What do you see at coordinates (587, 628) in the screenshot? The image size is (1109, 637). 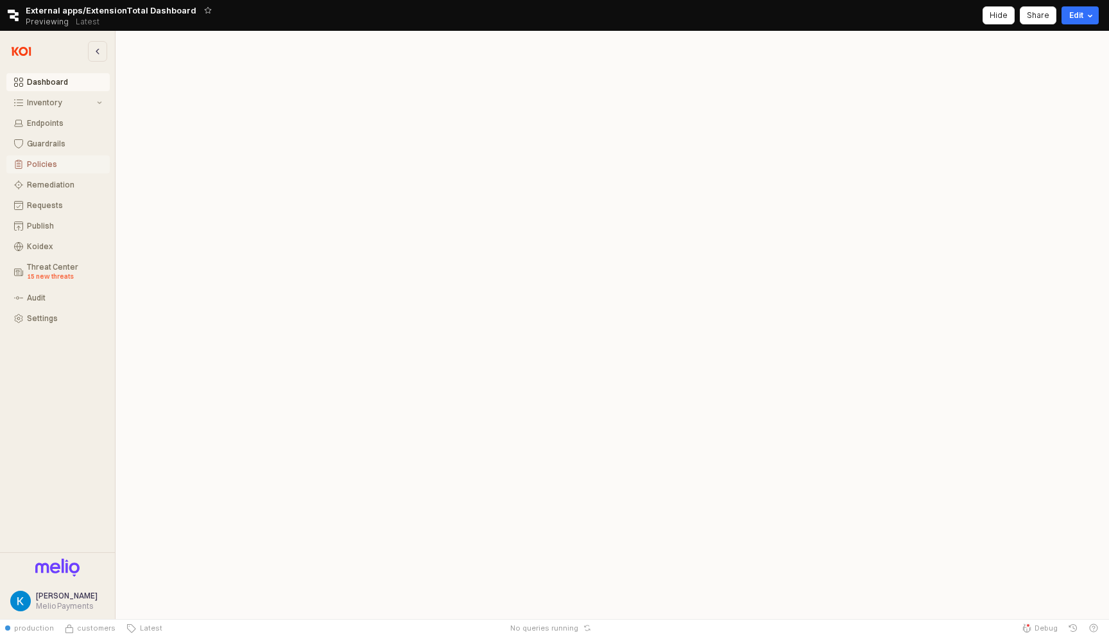 I see `button: Reset app state` at bounding box center [587, 628].